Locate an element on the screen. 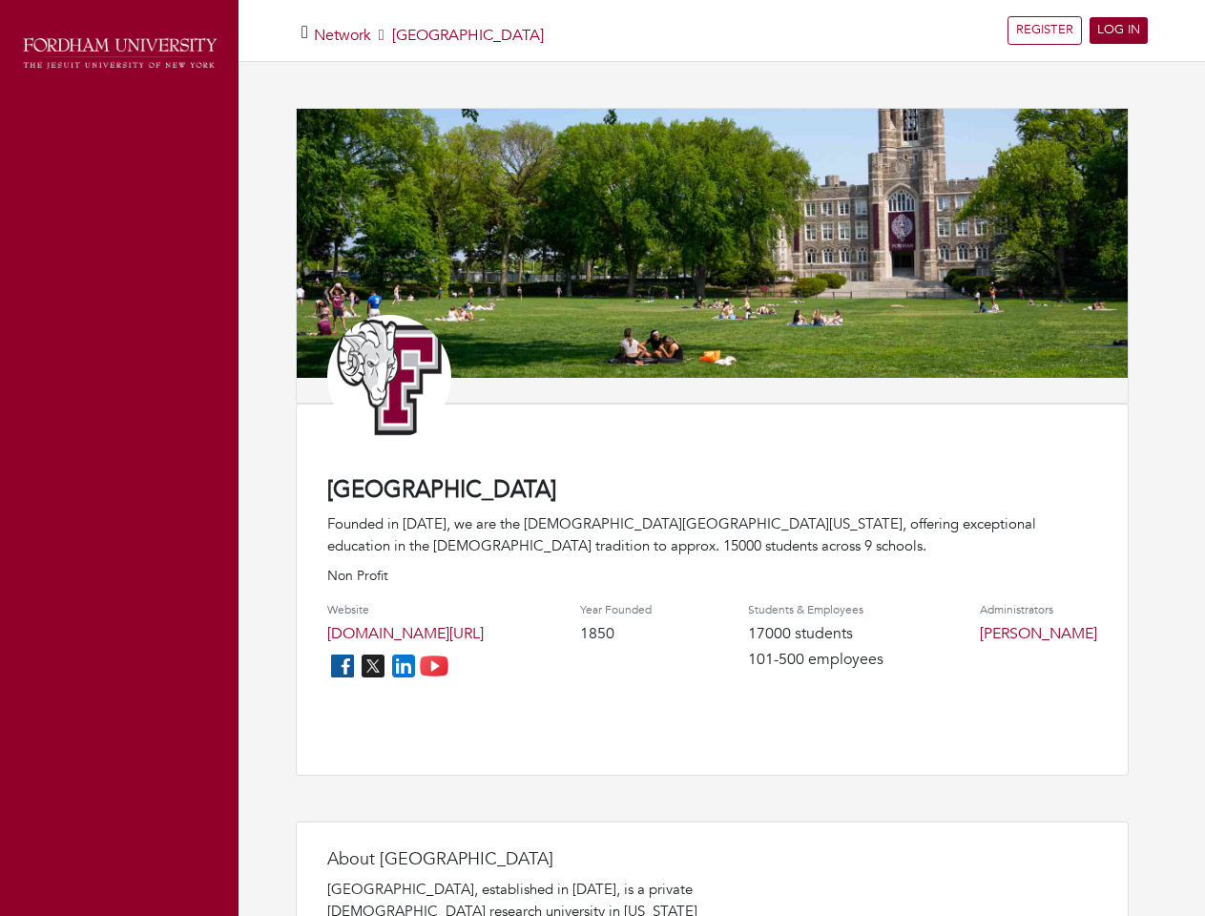  img: fordham_logo.png is located at coordinates (119, 53).